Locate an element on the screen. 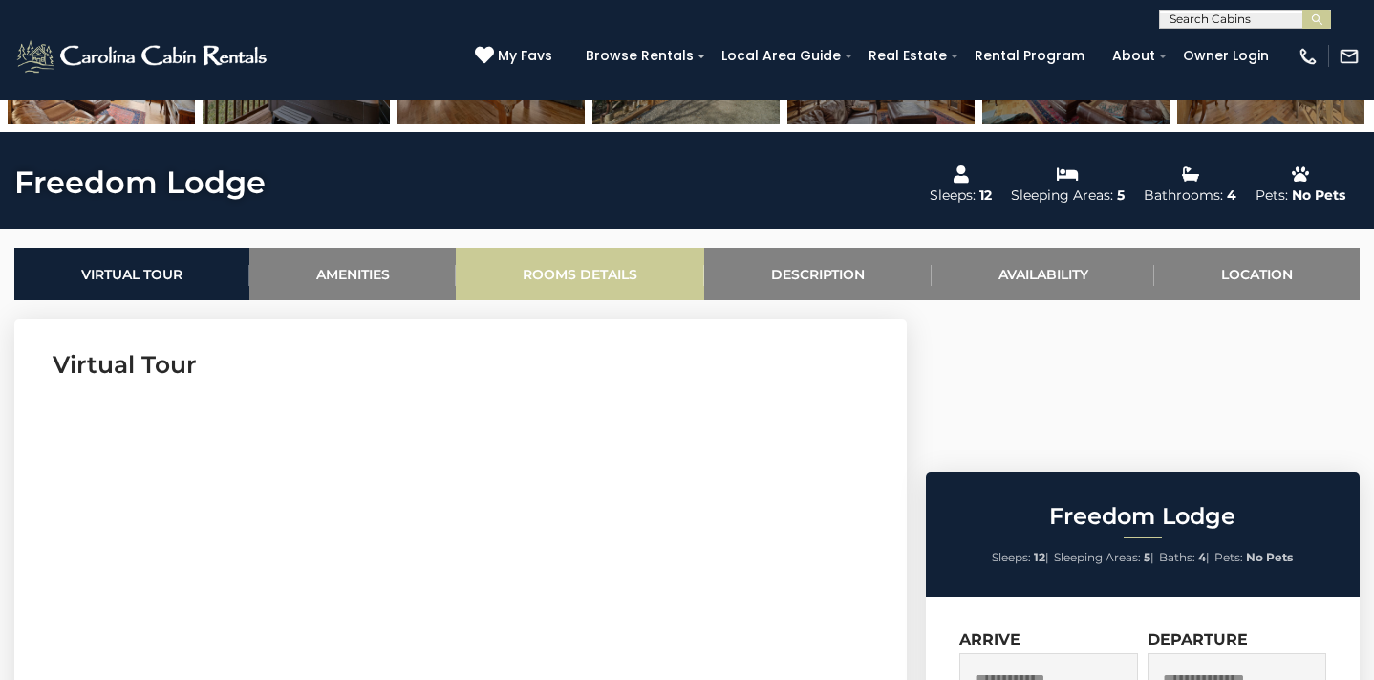 This screenshot has width=1374, height=680. a: Rooms Details is located at coordinates (580, 273).